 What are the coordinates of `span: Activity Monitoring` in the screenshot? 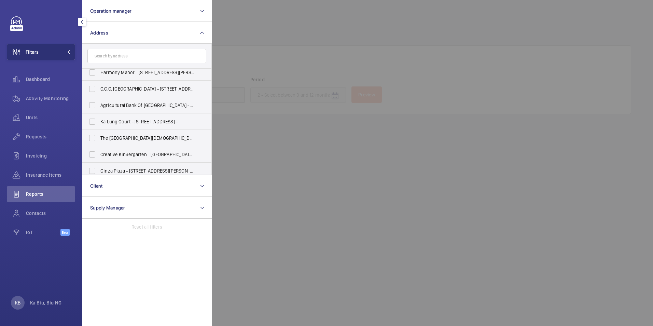 It's located at (51, 98).